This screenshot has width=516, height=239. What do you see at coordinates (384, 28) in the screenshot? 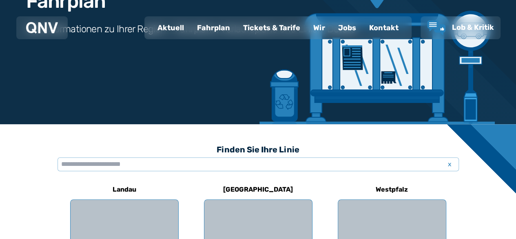
I see `a: Kontakt` at bounding box center [384, 28].